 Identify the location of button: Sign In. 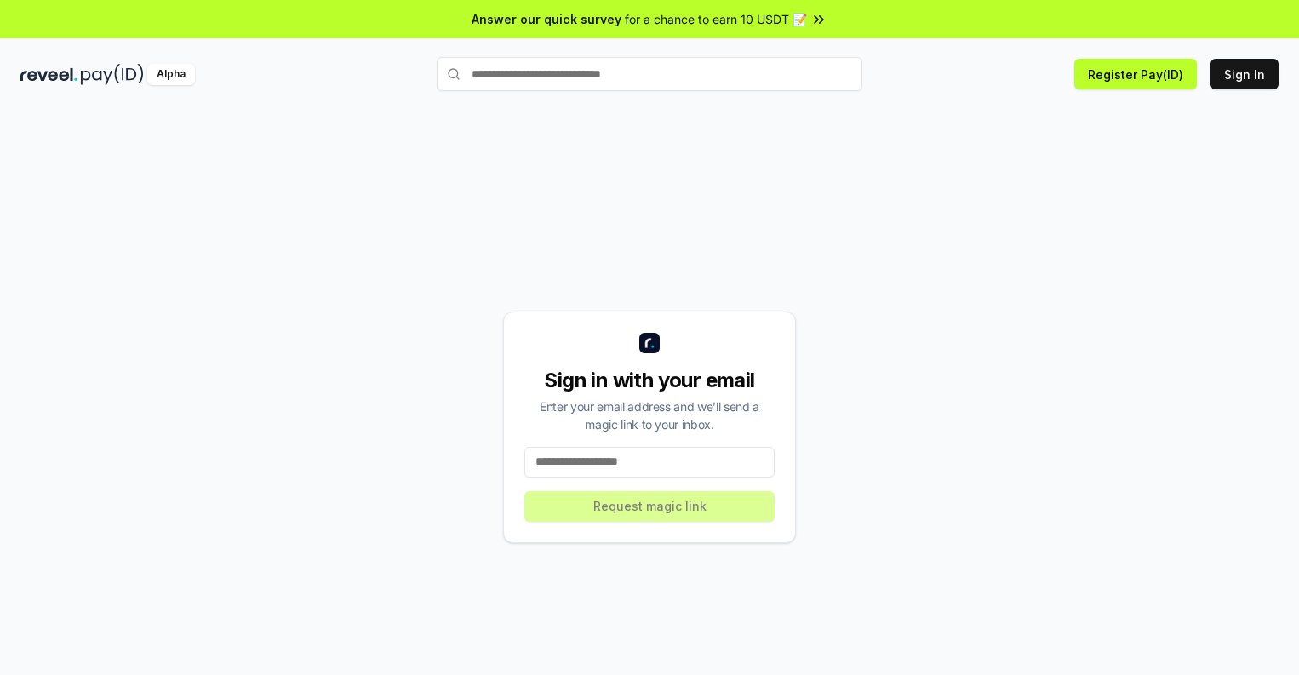
(1244, 74).